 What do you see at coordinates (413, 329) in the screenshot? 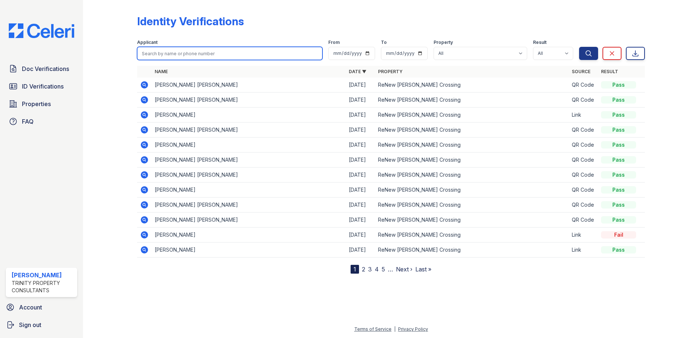
I see `a: Privacy Policy` at bounding box center [413, 329].